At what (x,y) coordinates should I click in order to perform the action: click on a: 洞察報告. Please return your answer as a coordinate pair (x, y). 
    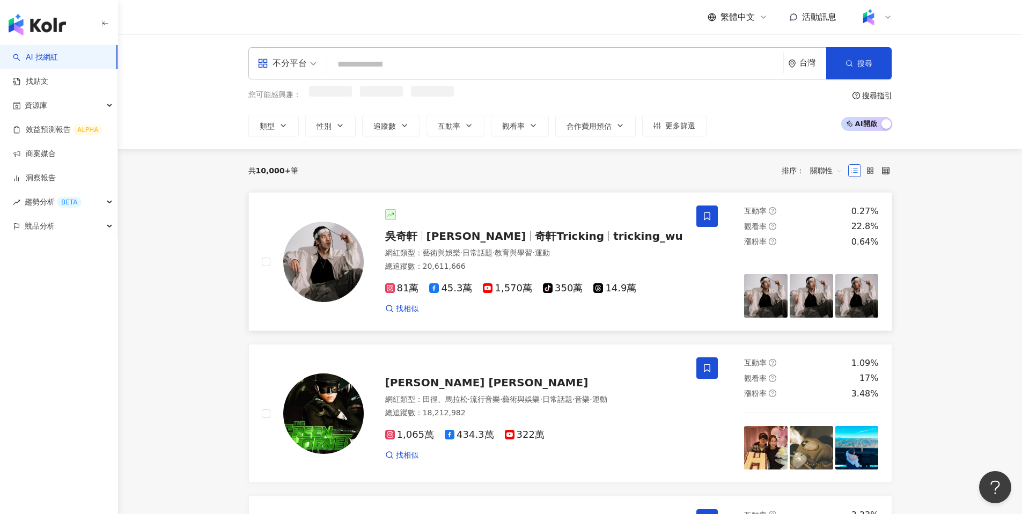
    Looking at the image, I should click on (34, 178).